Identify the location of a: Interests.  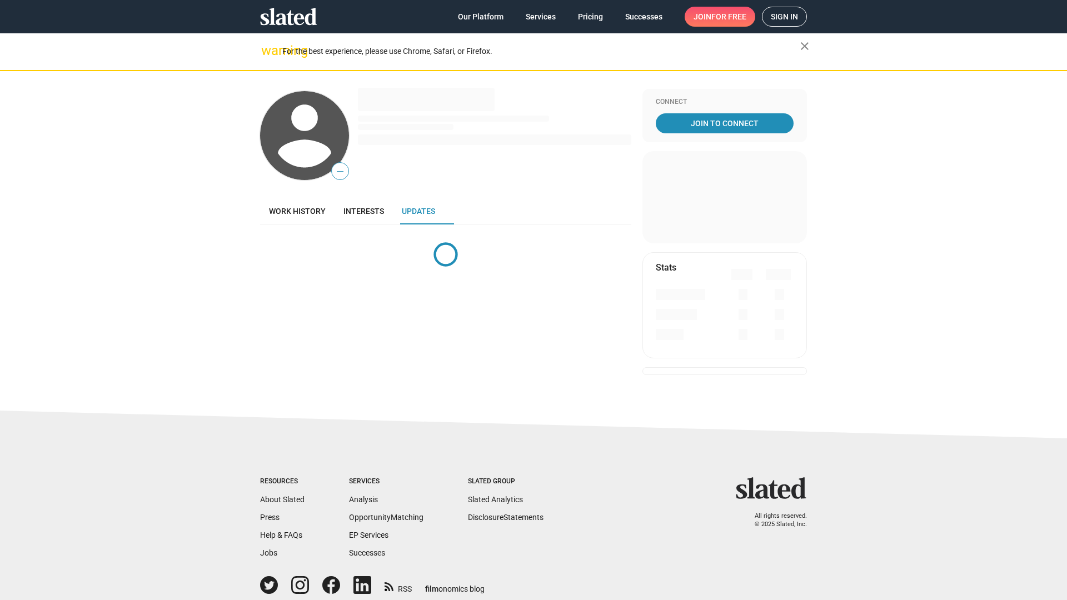
(364, 211).